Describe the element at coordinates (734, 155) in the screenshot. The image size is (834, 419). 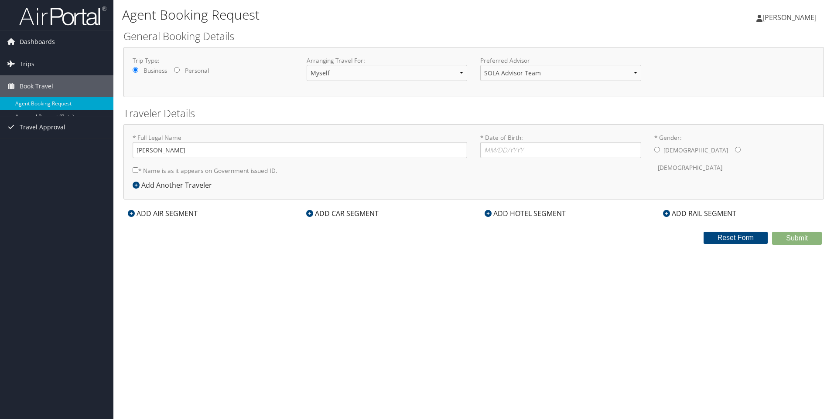
I see `label: * Gender:` at that location.